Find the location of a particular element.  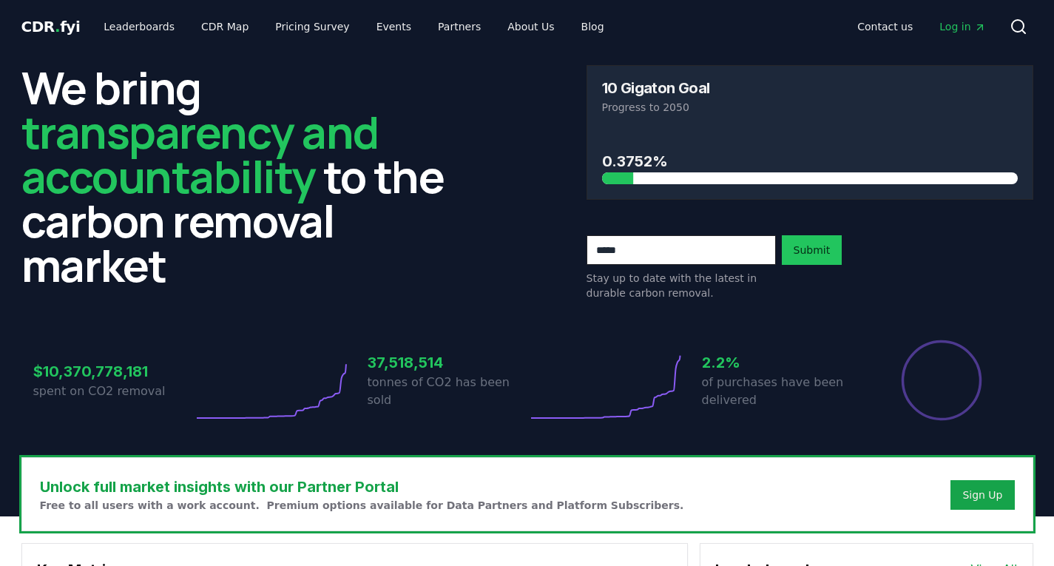

a: Log in is located at coordinates (963, 27).